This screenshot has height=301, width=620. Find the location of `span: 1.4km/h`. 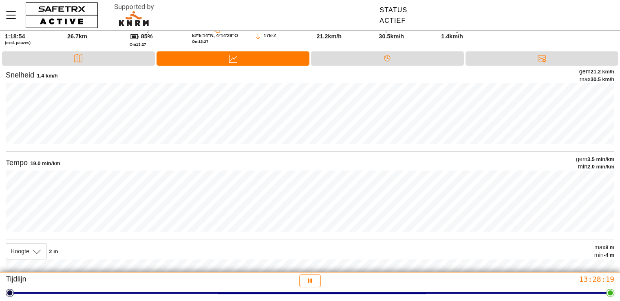

span: 1.4km/h is located at coordinates (467, 36).